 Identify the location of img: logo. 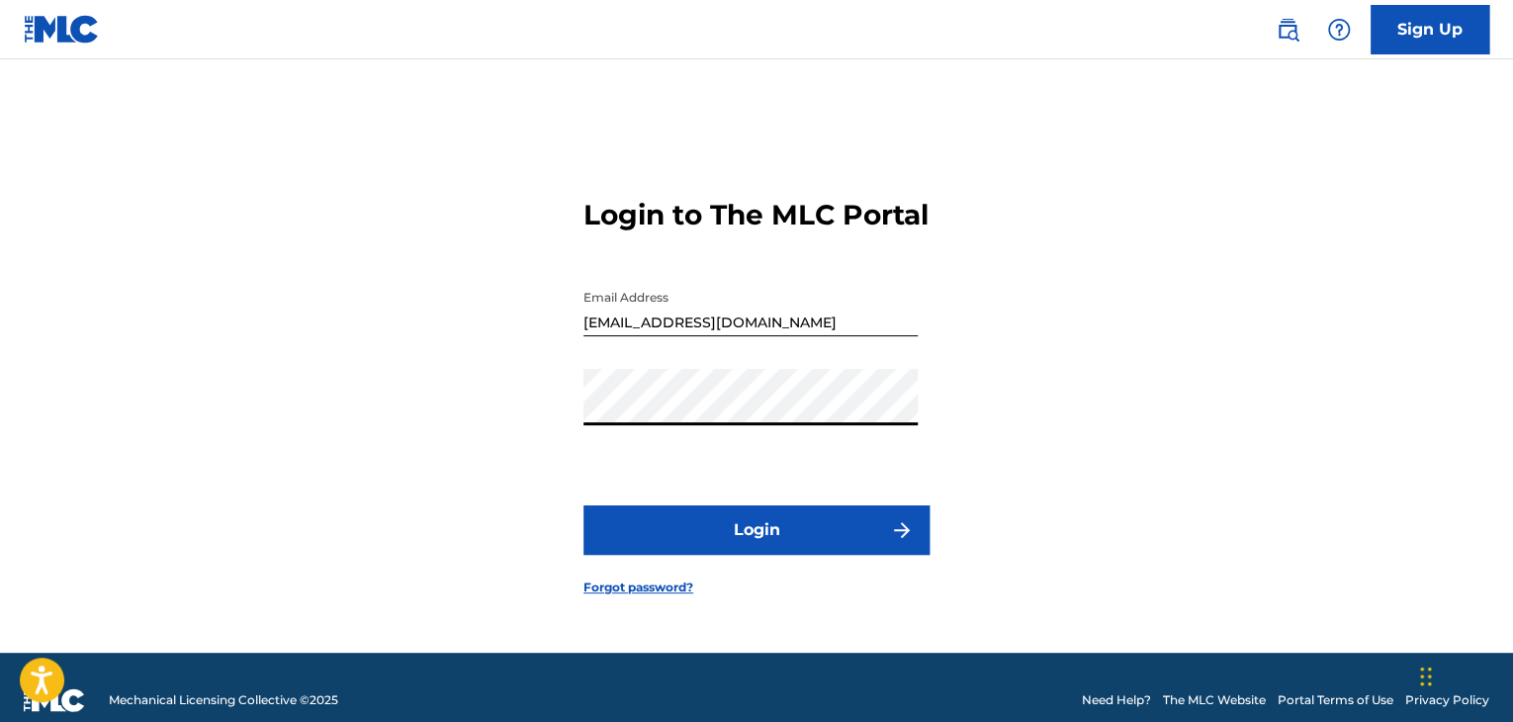
(54, 700).